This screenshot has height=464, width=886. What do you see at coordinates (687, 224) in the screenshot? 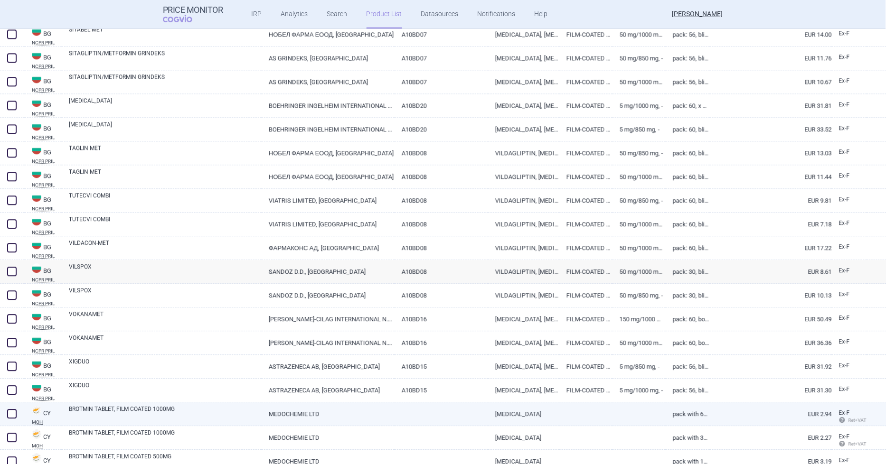
I see `a: Pack: 60, Blister OPA/Al/PVC` at bounding box center [687, 224].